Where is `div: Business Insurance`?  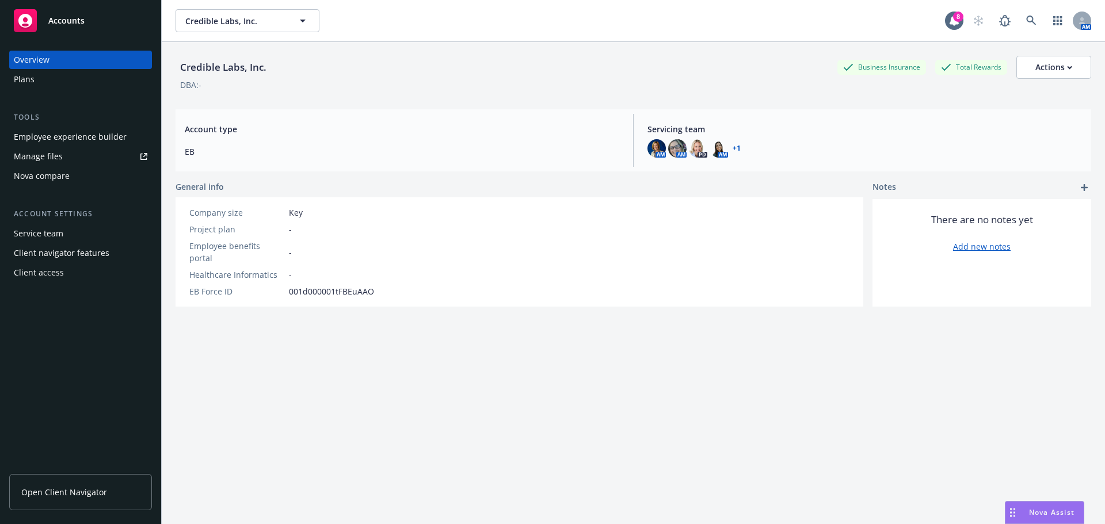
div: Business Insurance is located at coordinates (882, 67).